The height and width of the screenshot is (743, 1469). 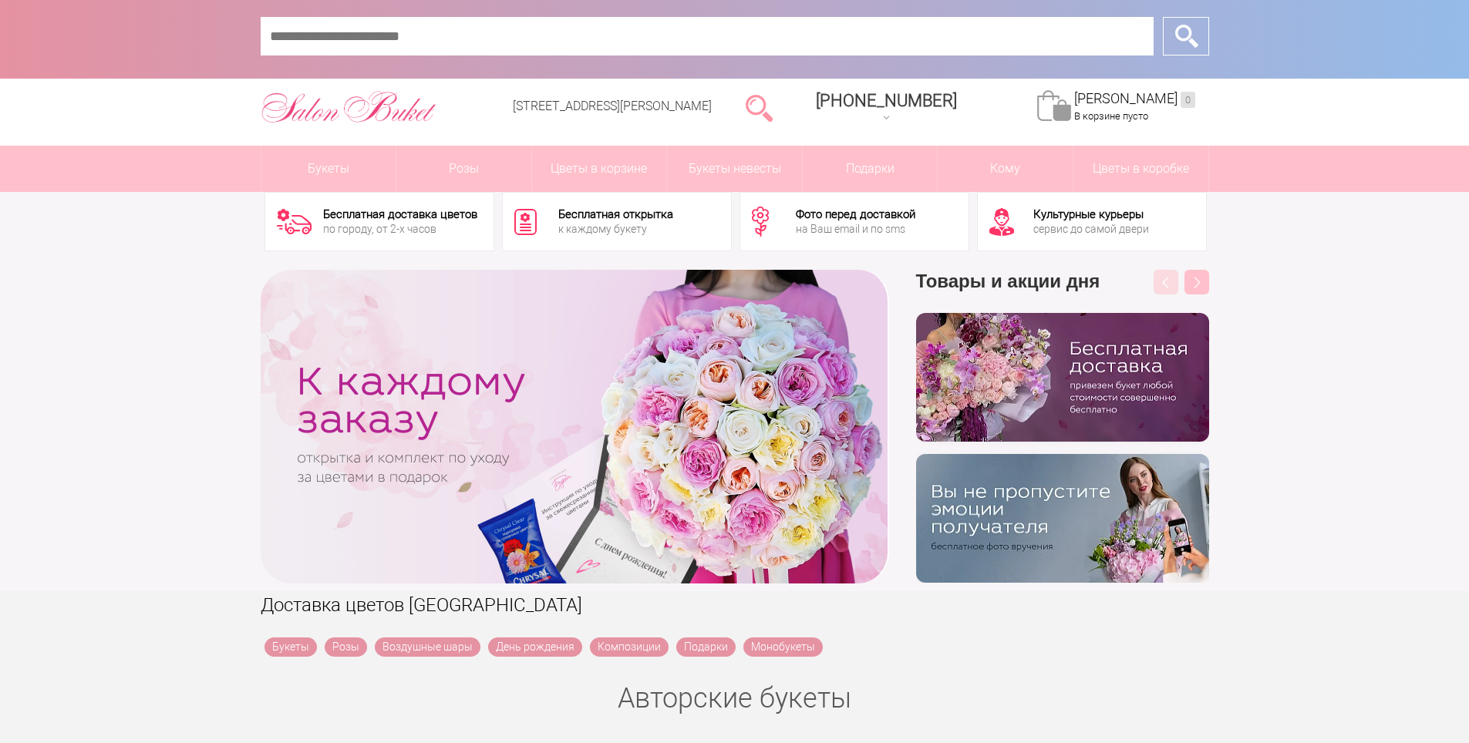 What do you see at coordinates (855, 229) in the screenshot?
I see `div: на Ваш email и по sms` at bounding box center [855, 229].